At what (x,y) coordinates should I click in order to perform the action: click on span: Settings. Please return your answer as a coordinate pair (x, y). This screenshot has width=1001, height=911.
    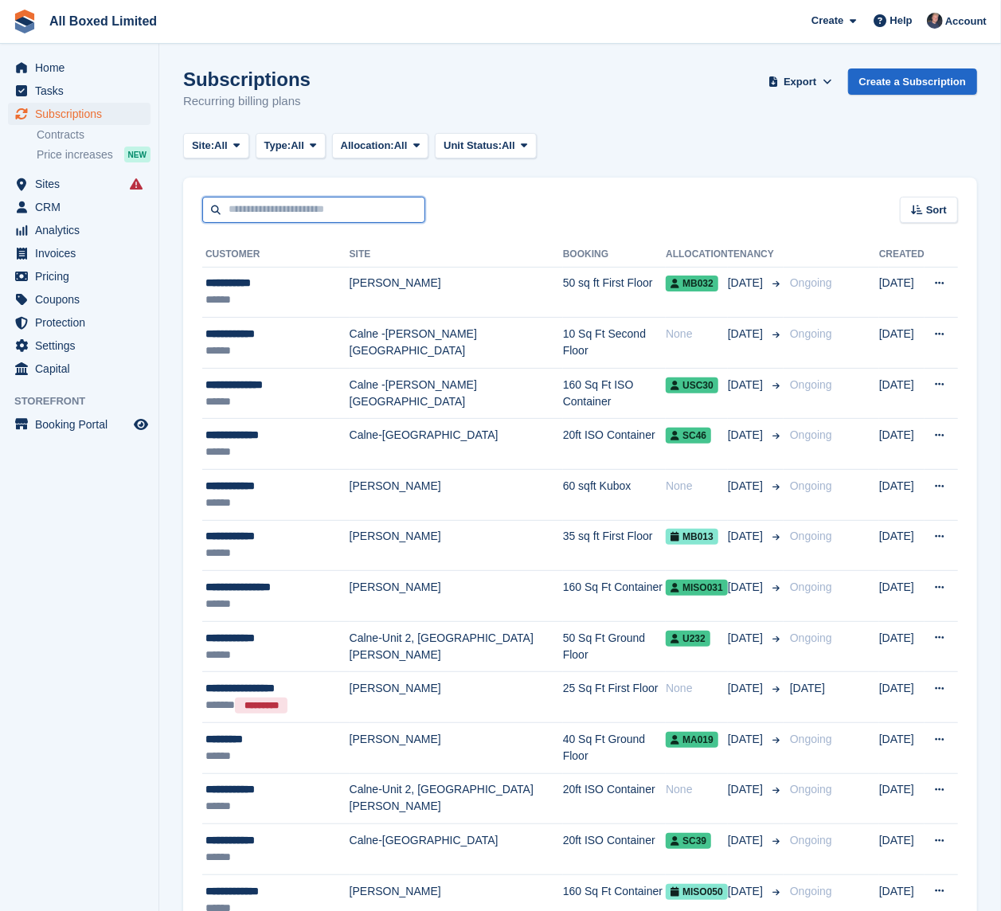
    Looking at the image, I should click on (83, 346).